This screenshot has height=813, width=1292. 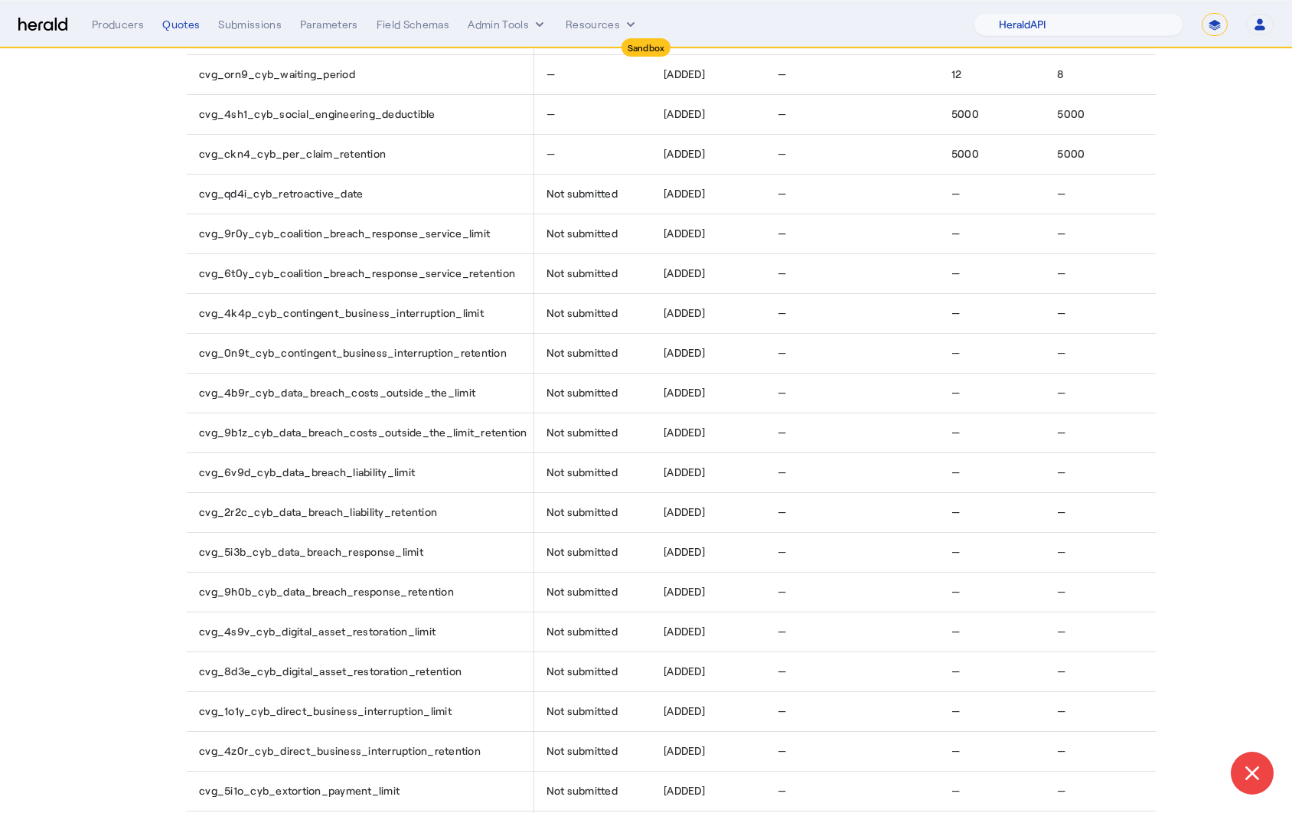 I want to click on span: cvg_qd4i_cyb_retroactive_date, so click(x=281, y=194).